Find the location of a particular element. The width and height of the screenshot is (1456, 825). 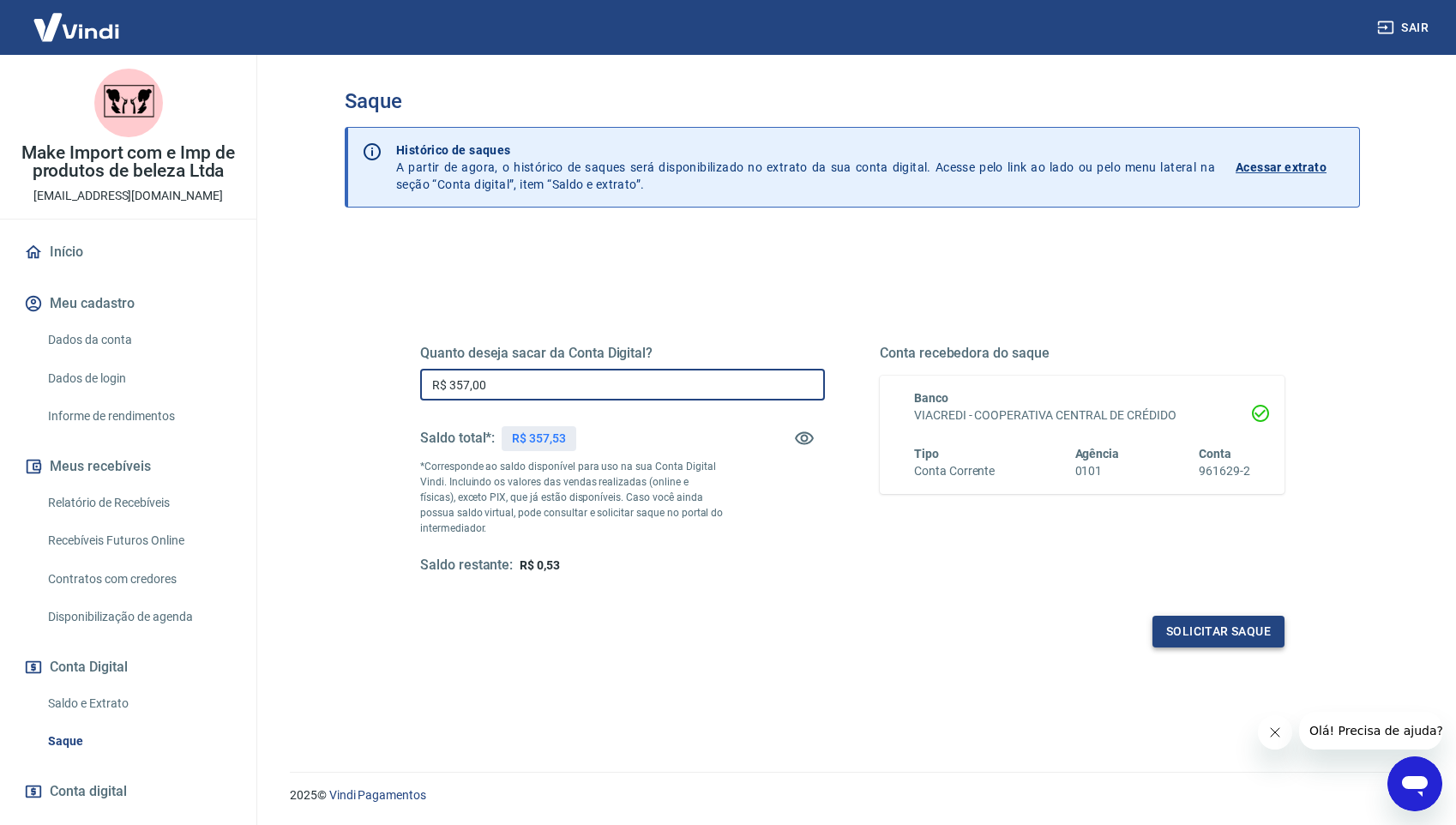

p: Acessar extrato is located at coordinates (1281, 167).